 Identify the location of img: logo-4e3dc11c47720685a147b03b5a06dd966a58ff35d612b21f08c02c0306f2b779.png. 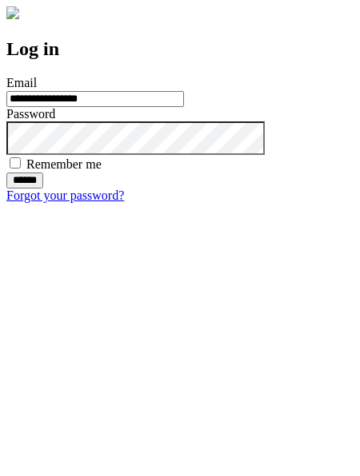
(13, 13).